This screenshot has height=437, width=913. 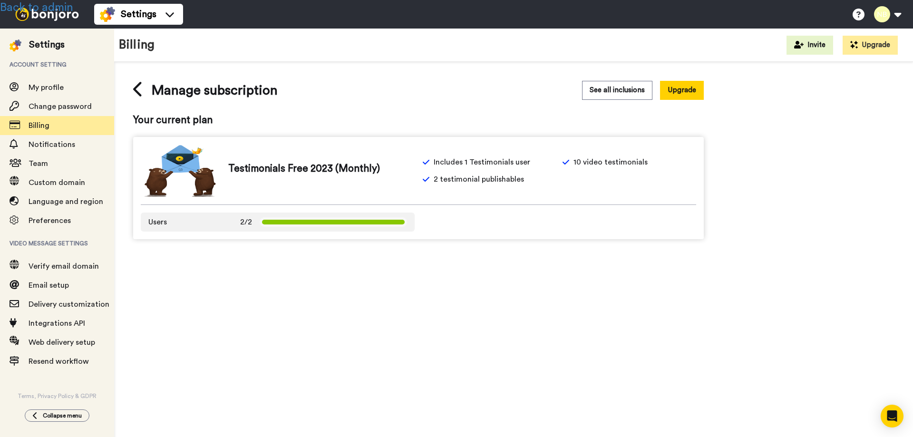 What do you see at coordinates (179, 171) in the screenshot?
I see `img: tm-free.png` at bounding box center [179, 171].